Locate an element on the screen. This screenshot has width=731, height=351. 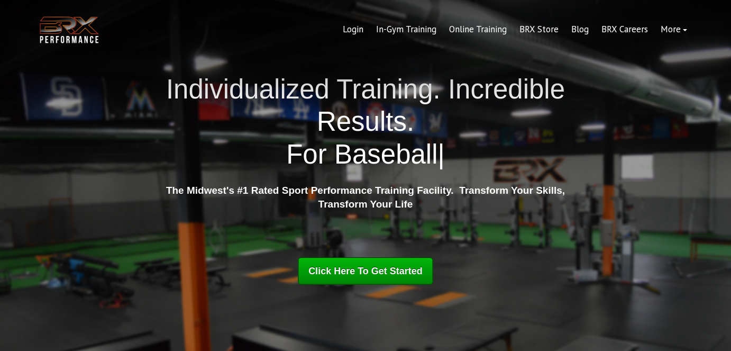
strong: The Midwest's #1 Rated Sport Performance Training Facility. Transform Your Skills, Transform Your... is located at coordinates (366, 197).